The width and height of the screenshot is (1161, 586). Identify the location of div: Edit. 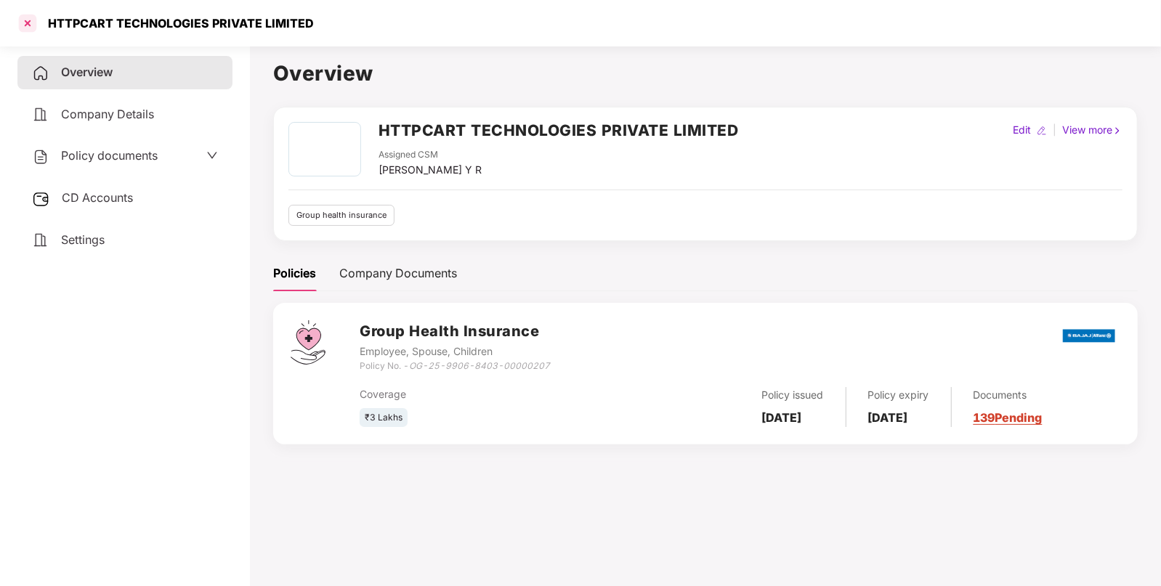
(1021, 130).